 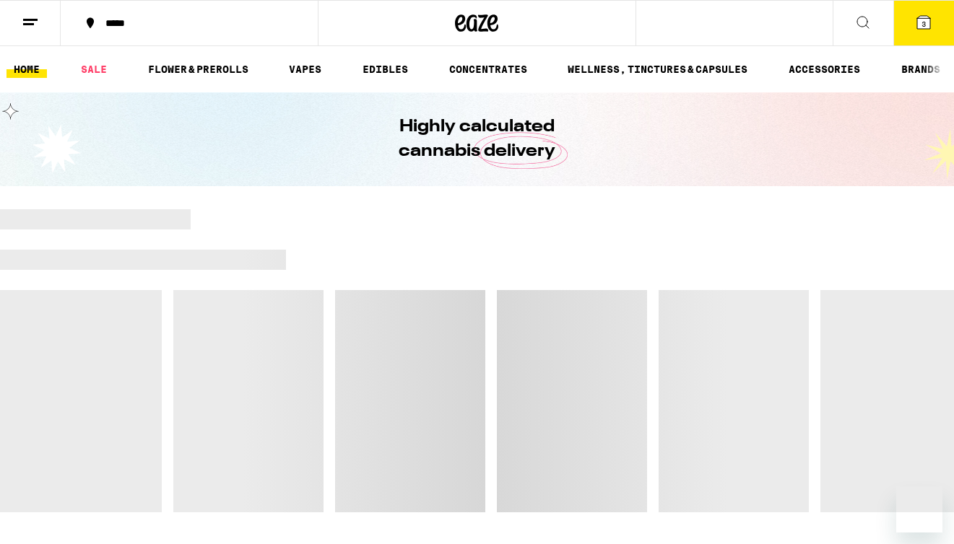 I want to click on a: CONCENTRATES, so click(x=488, y=69).